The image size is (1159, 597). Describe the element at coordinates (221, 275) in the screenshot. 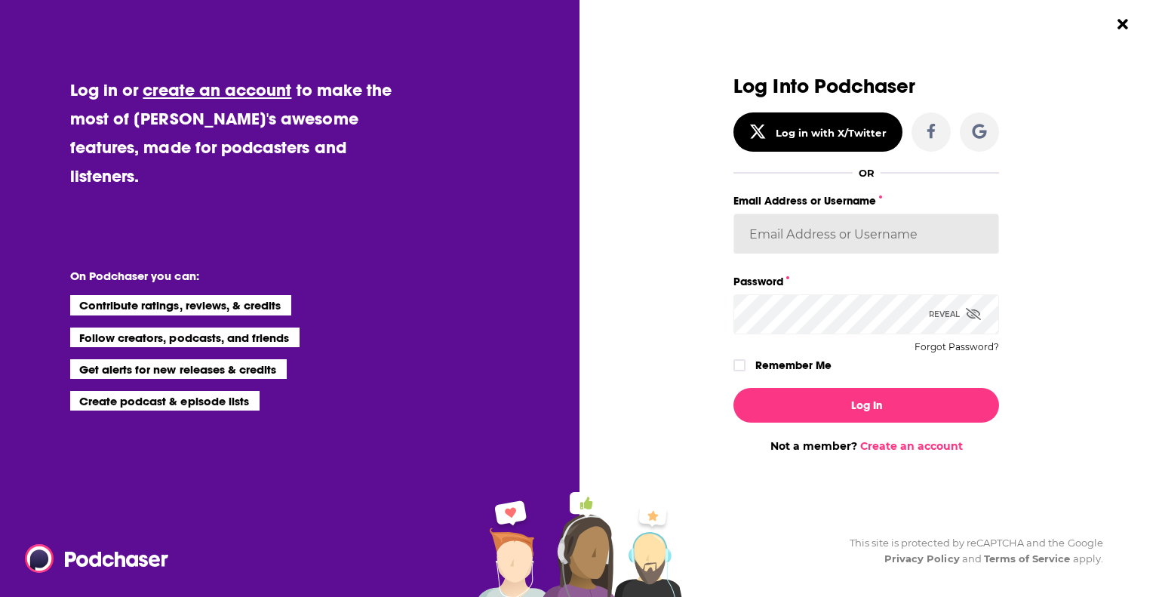

I see `li: On Podchaser you can:` at that location.